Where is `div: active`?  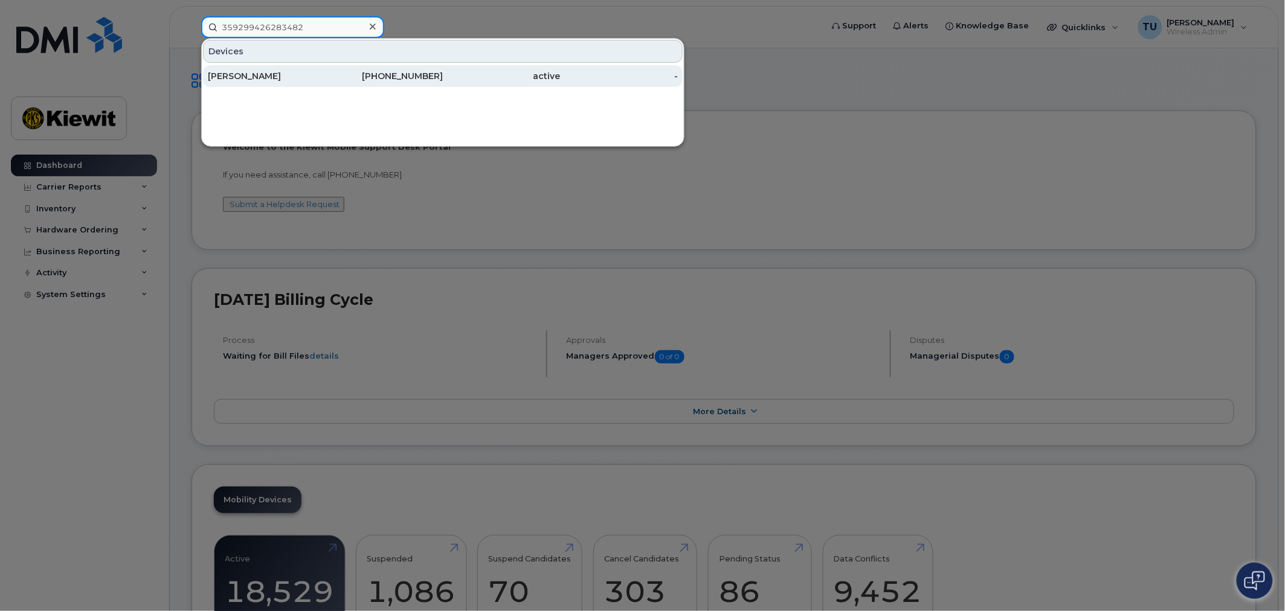 div: active is located at coordinates (501, 76).